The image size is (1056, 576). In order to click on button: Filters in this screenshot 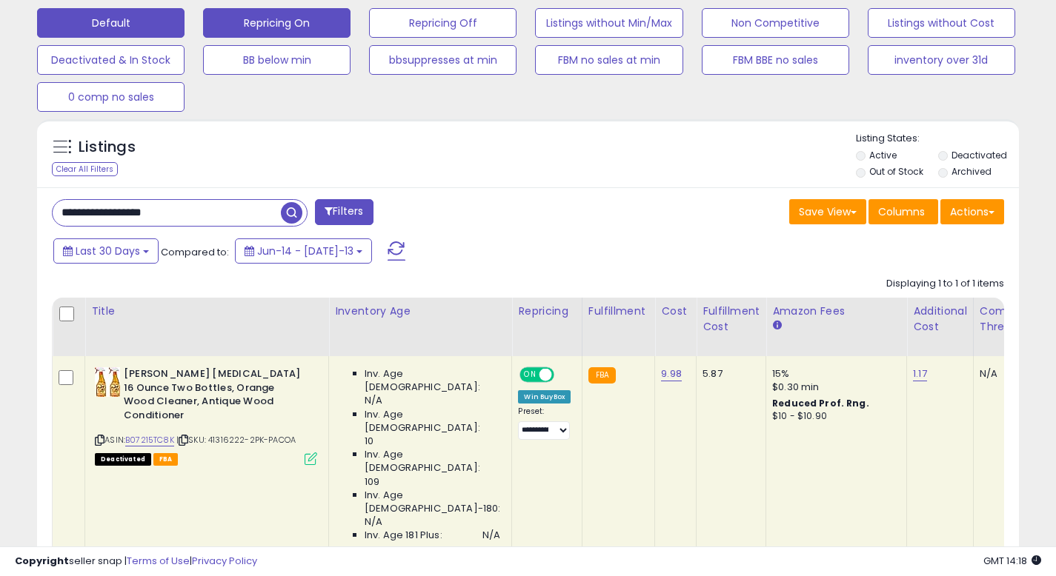, I will do `click(344, 212)`.